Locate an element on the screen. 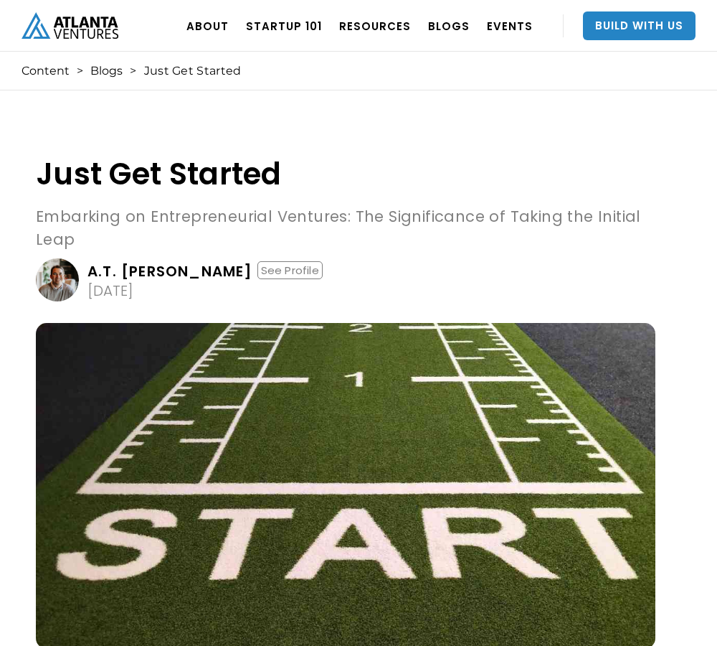 The width and height of the screenshot is (717, 646). a: EVENTS is located at coordinates (510, 26).